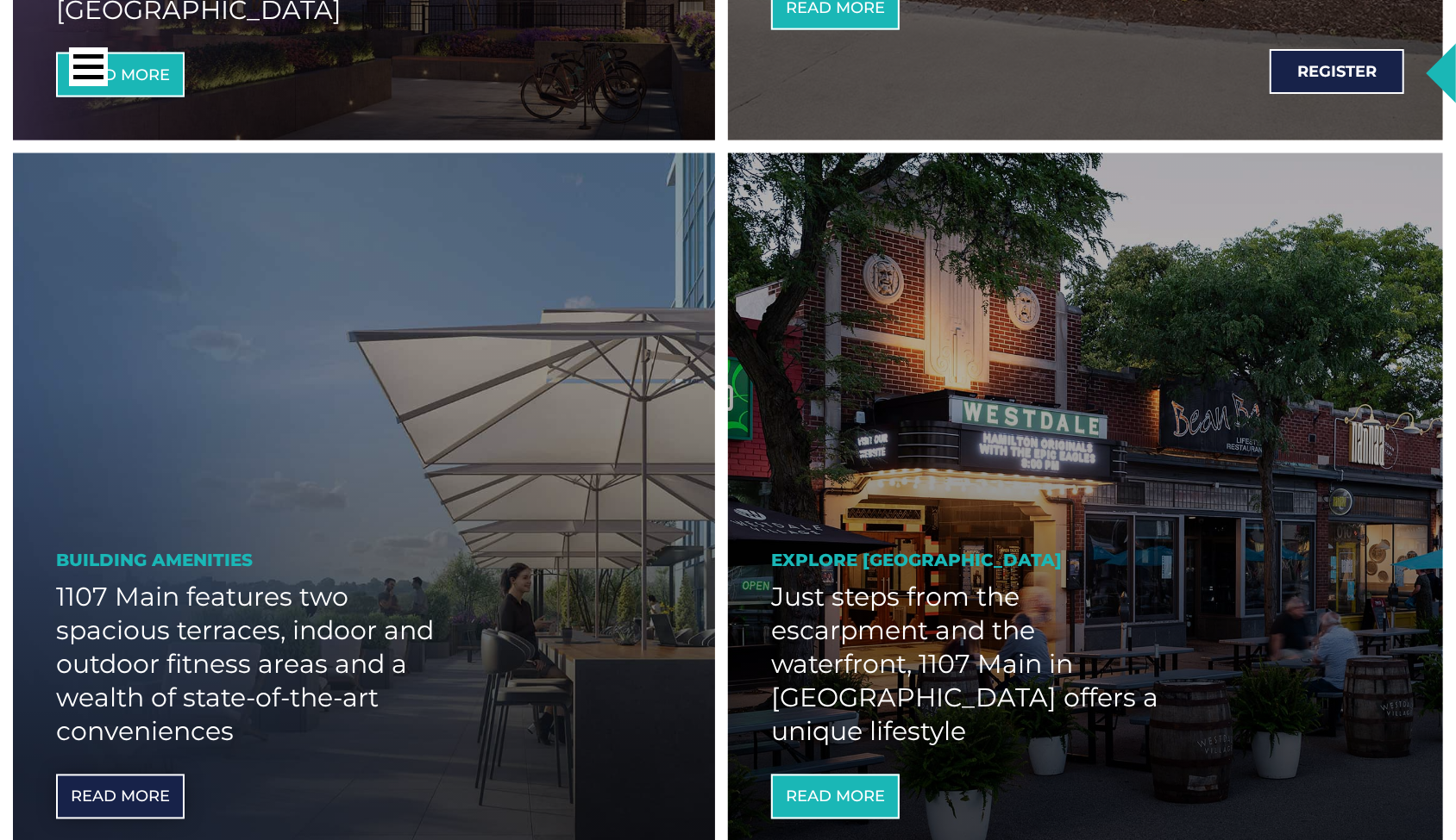  Describe the element at coordinates (1337, 71) in the screenshot. I see `a: Register` at that location.